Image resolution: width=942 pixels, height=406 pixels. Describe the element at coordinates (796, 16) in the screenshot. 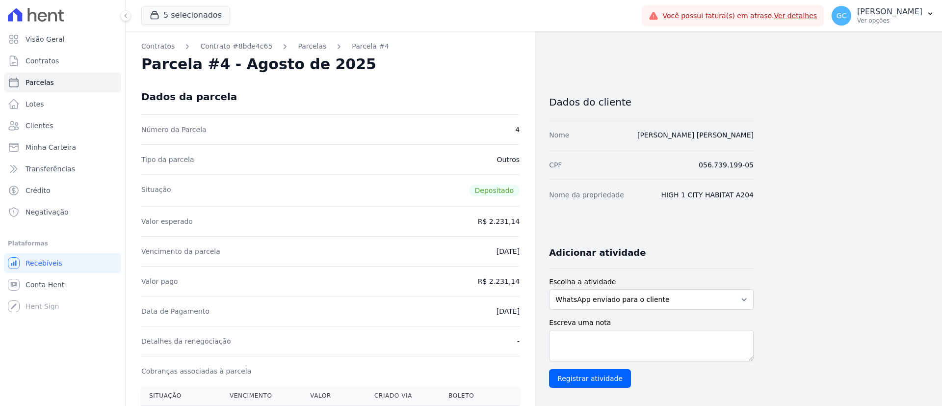

I see `a: Ver detalhes` at that location.